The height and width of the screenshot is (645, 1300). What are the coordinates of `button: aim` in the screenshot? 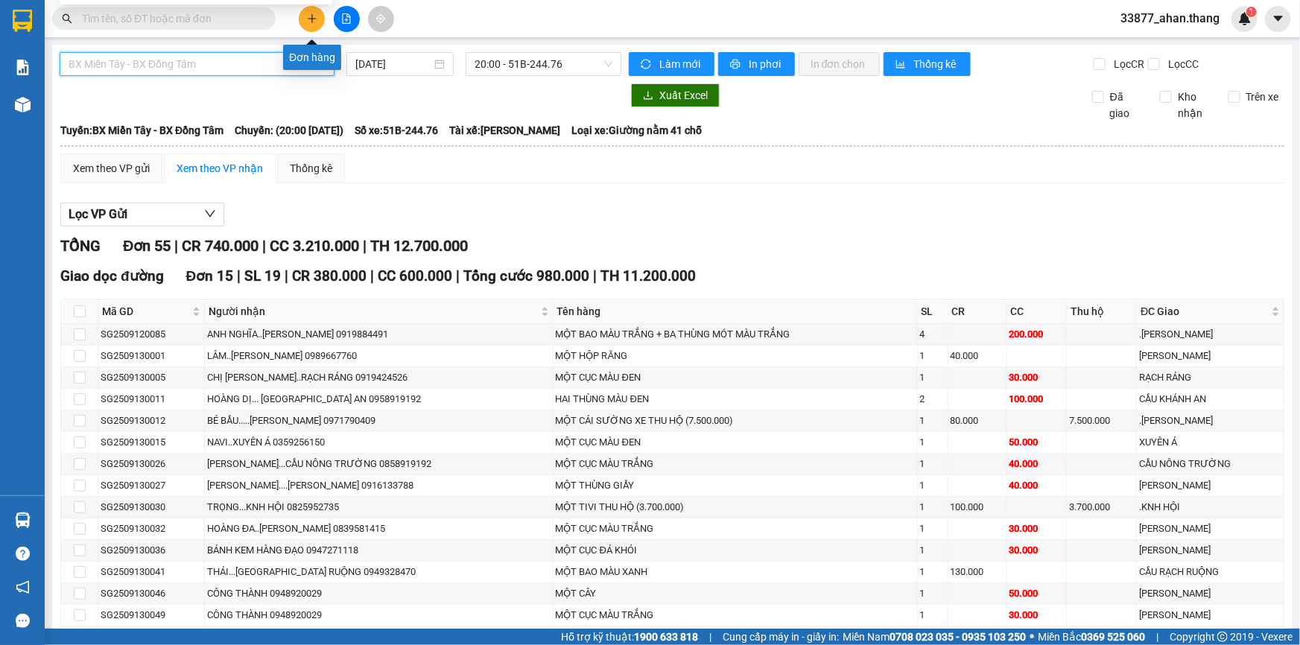 It's located at (381, 19).